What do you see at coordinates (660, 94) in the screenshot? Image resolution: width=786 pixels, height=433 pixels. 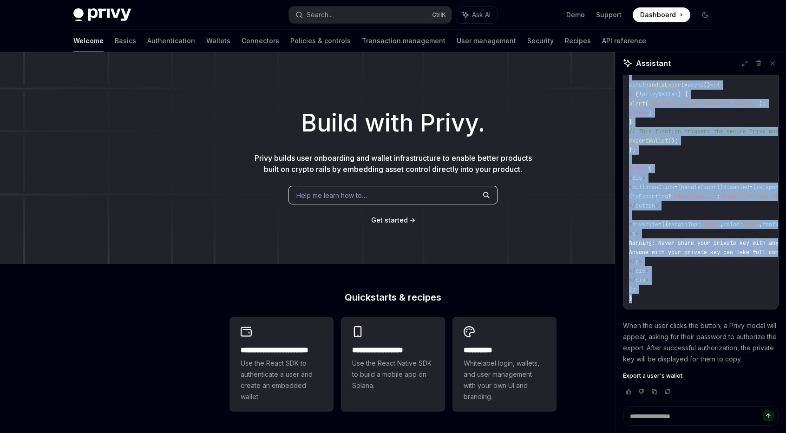 I see `span: privyWallet` at bounding box center [660, 94].